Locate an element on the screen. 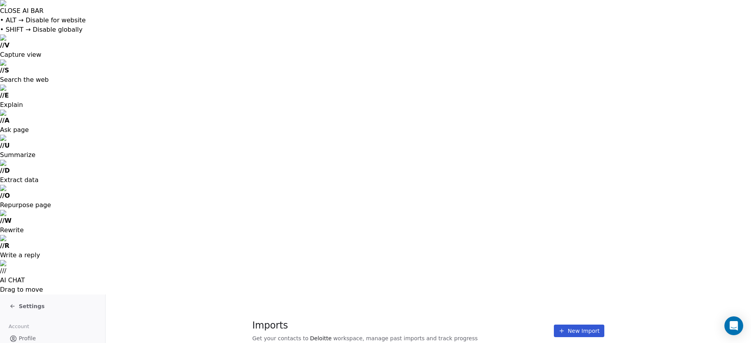  span: Account is located at coordinates (19, 326).